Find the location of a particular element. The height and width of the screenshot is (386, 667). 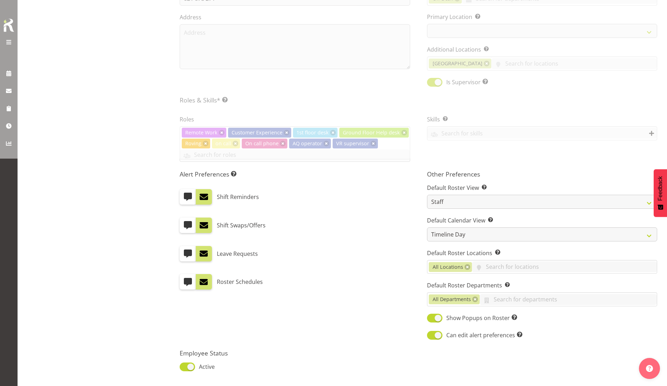

img: help-xxl-2.png is located at coordinates (649, 368).